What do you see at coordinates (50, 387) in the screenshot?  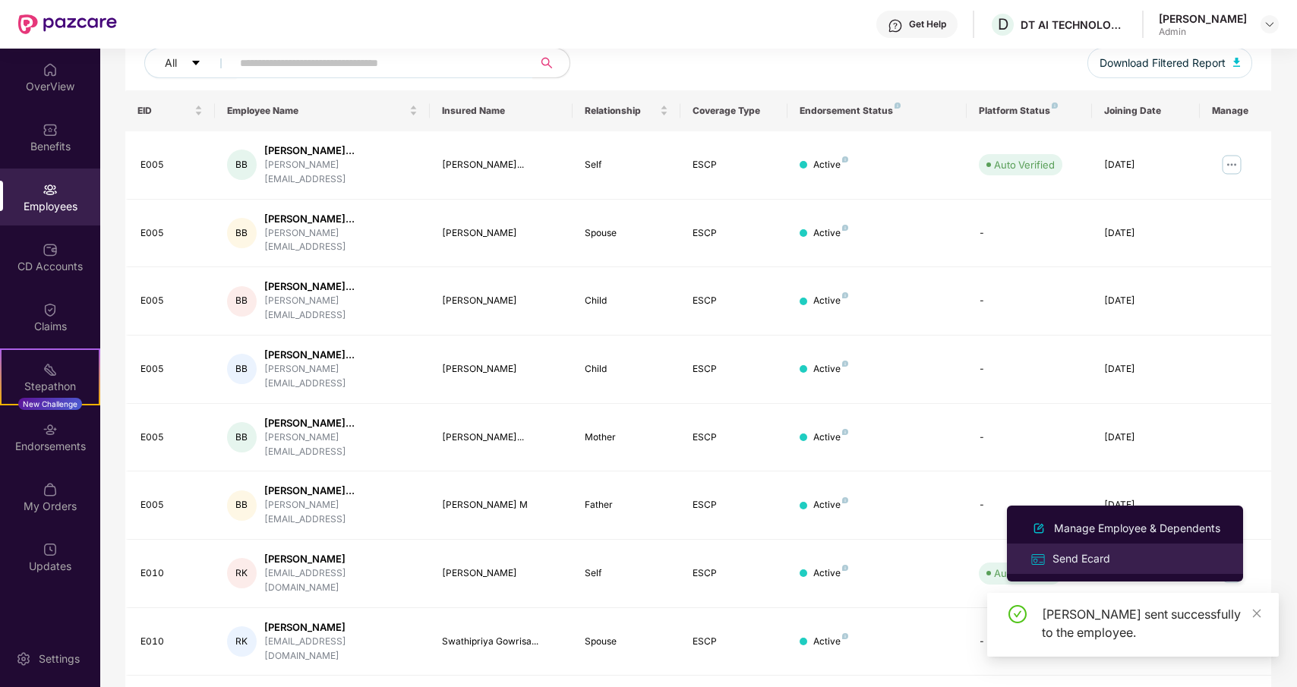 I see `div: Stepathon` at bounding box center [50, 387].